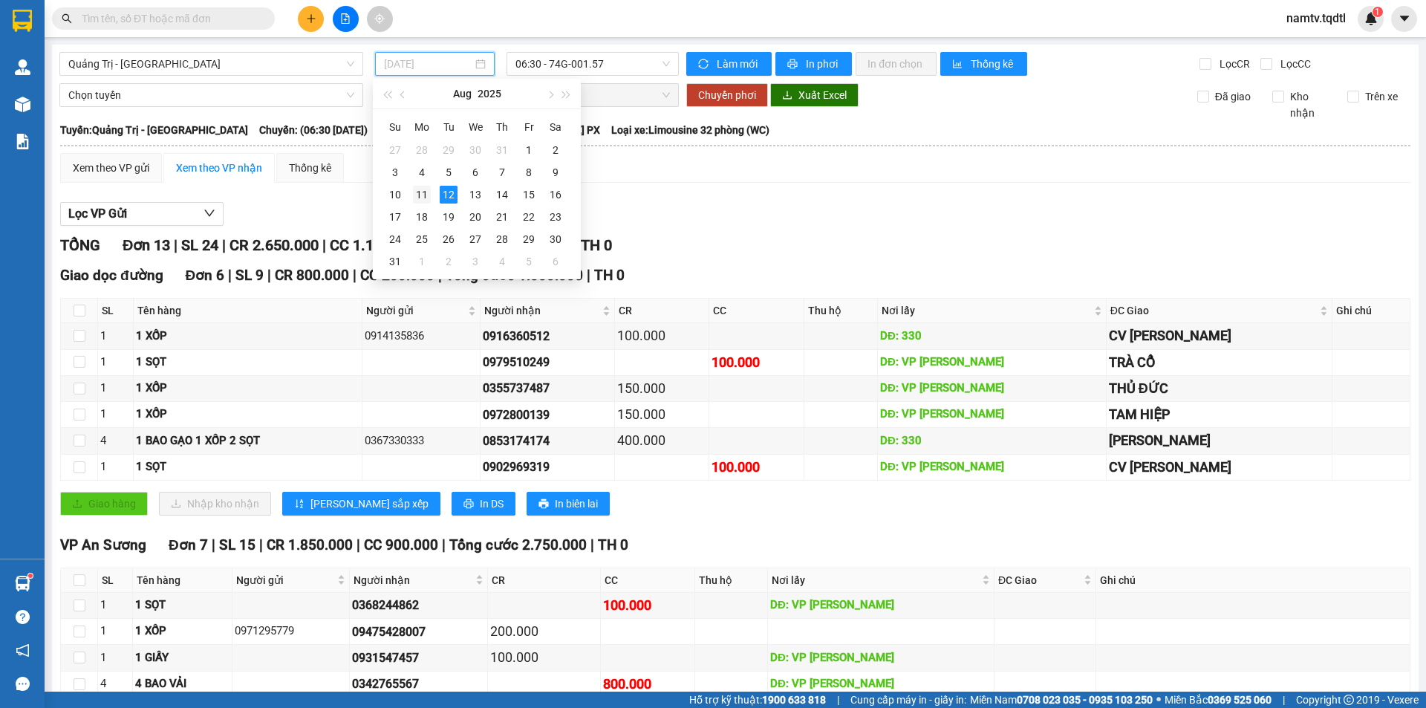 This screenshot has width=1426, height=708. I want to click on div: 1, so click(422, 261).